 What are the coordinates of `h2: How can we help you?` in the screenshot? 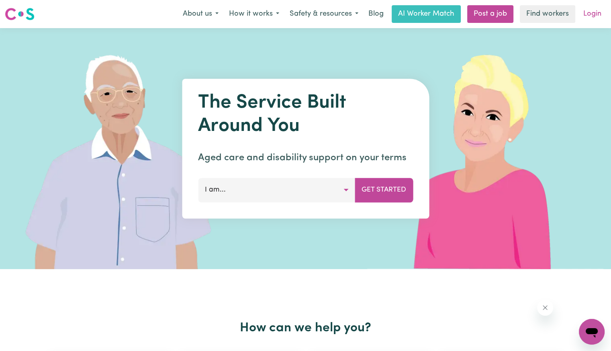 It's located at (306, 328).